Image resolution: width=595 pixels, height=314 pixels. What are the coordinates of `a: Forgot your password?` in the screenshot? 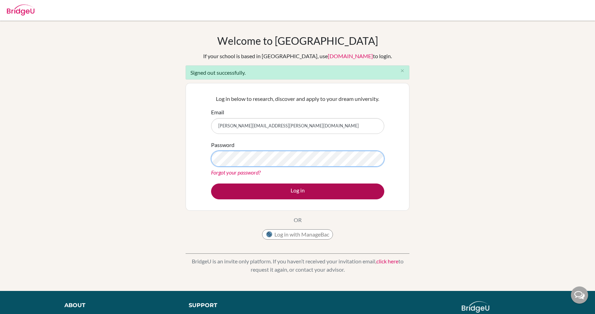 It's located at (236, 172).